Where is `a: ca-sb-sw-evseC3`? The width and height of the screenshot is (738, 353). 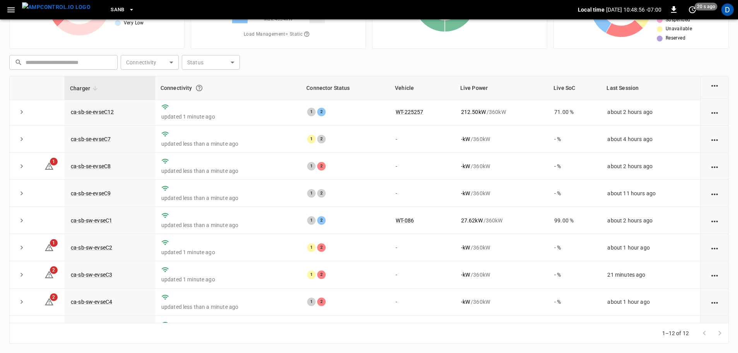
a: ca-sb-sw-evseC3 is located at coordinates (91, 274).